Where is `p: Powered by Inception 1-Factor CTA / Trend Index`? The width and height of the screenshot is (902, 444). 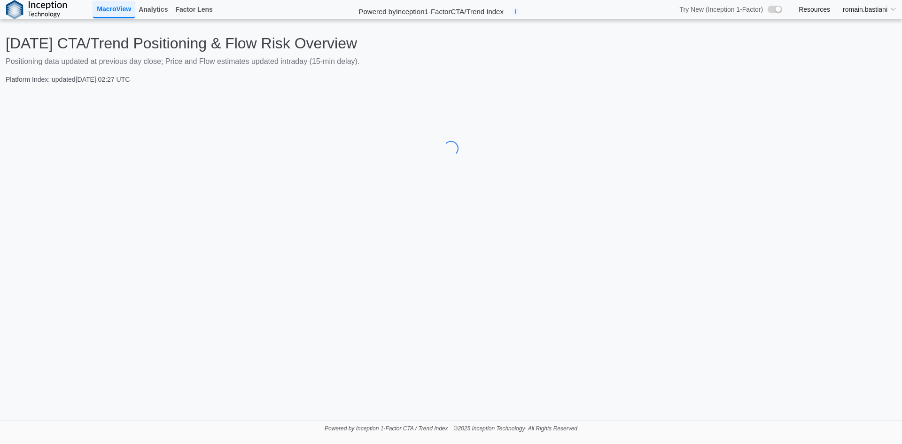
p: Powered by Inception 1-Factor CTA / Trend Index is located at coordinates (386, 428).